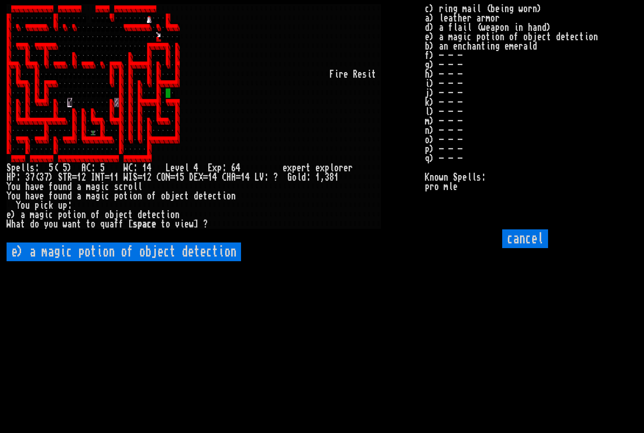 Image resolution: width=644 pixels, height=433 pixels. What do you see at coordinates (262, 177) in the screenshot?
I see `div: V` at bounding box center [262, 177].